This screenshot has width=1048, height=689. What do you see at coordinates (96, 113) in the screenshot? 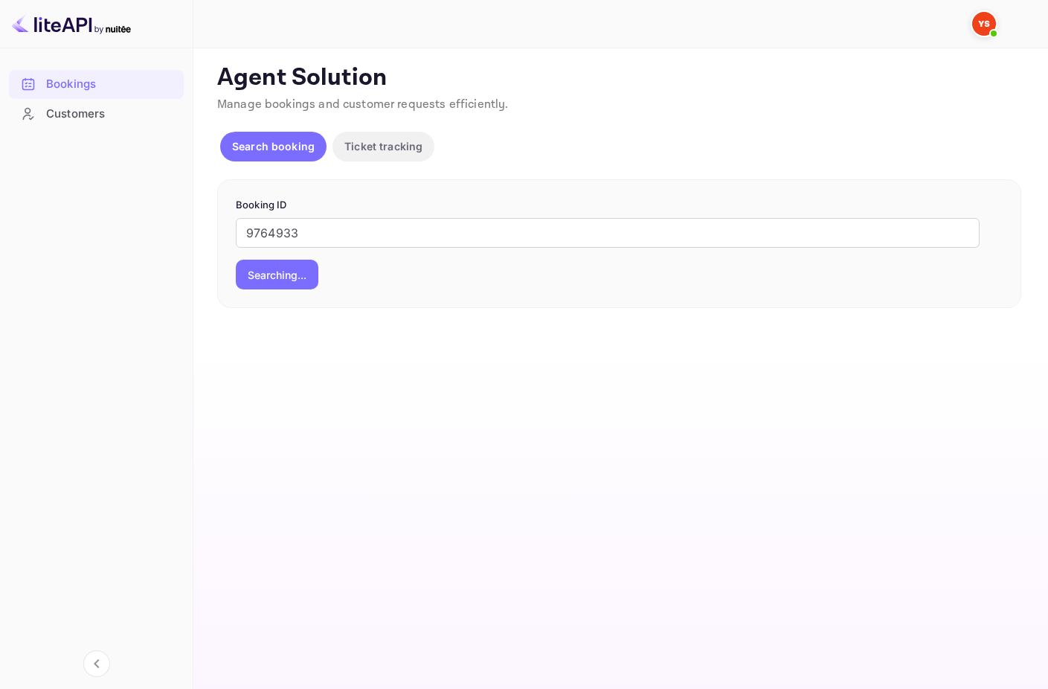
I see `a: Customers` at bounding box center [96, 113].